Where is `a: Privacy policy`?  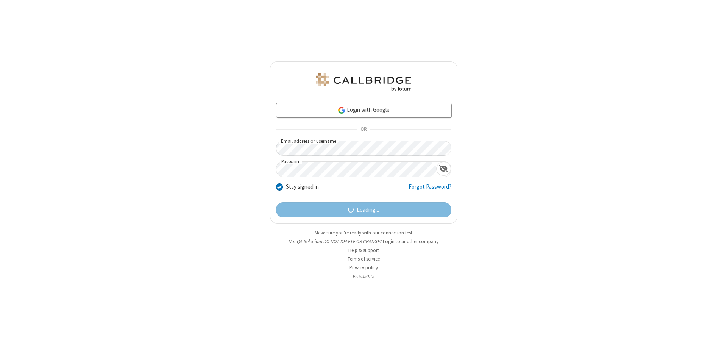
a: Privacy policy is located at coordinates (363, 267).